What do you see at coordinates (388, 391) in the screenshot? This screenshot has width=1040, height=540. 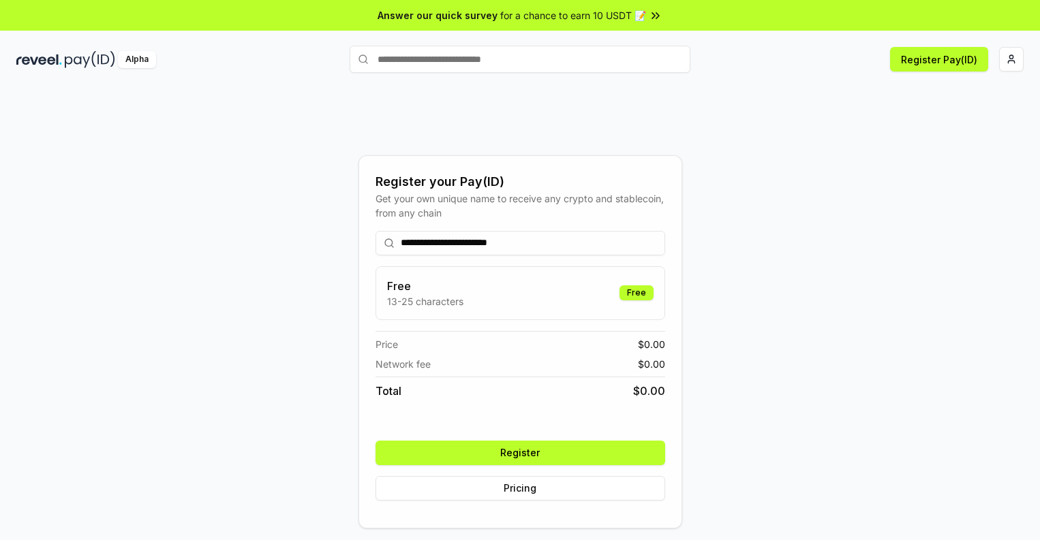 I see `span: Total` at bounding box center [388, 391].